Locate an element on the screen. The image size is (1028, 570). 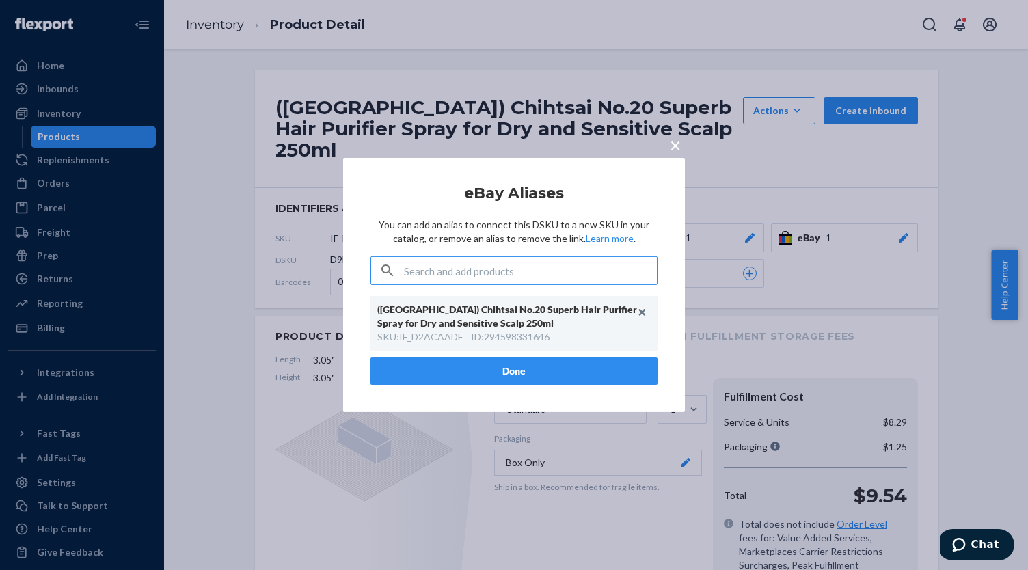
div: ID : 294598331646 is located at coordinates (510, 337).